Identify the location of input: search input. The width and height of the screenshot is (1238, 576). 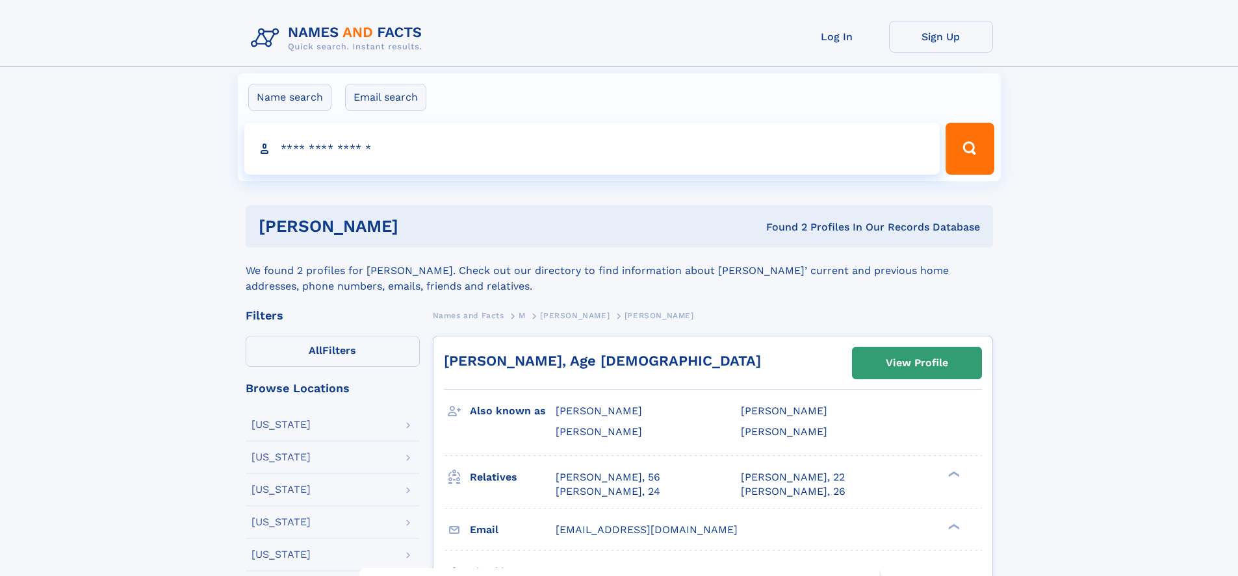
(592, 149).